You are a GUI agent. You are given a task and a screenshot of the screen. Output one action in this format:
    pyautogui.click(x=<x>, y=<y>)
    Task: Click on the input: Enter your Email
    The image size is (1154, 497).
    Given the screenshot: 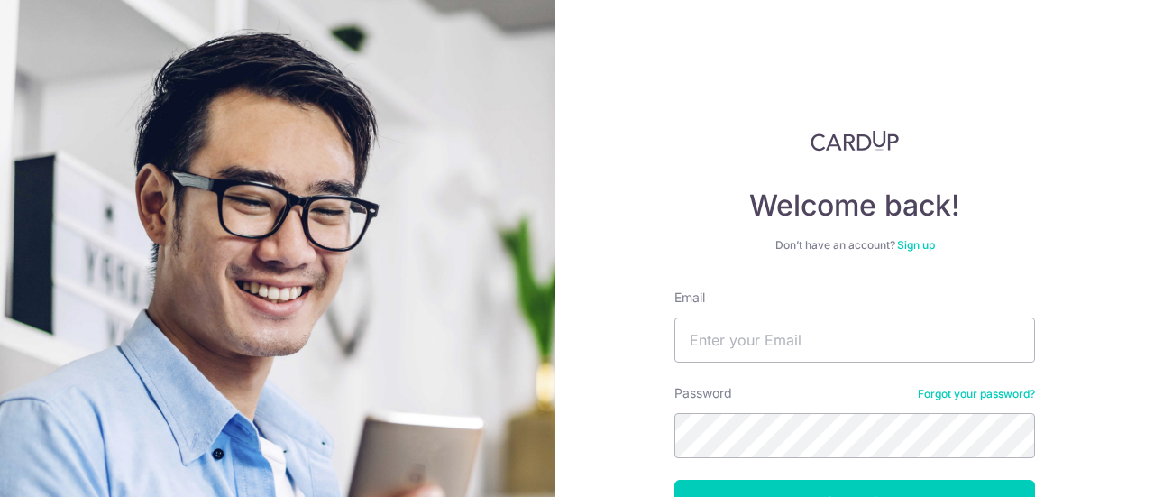 What is the action you would take?
    pyautogui.click(x=854, y=340)
    